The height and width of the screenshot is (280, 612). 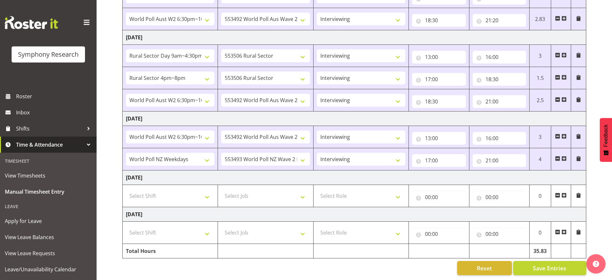 What do you see at coordinates (48, 54) in the screenshot?
I see `div: Symphony Research` at bounding box center [48, 54].